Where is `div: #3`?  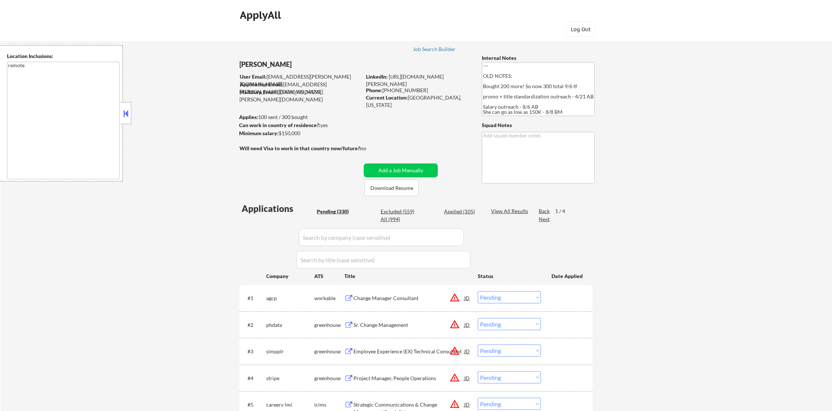 div: #3 is located at coordinates (254, 351).